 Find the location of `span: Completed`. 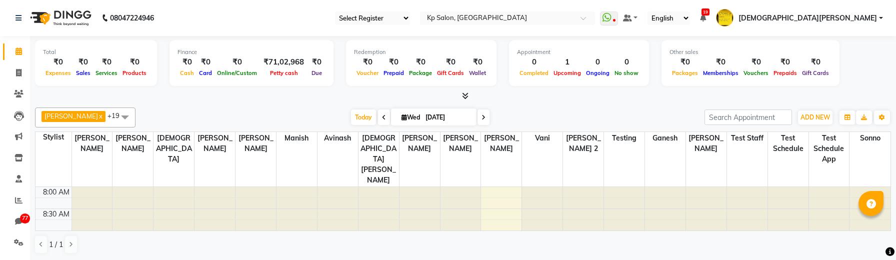

span: Completed is located at coordinates (534, 73).